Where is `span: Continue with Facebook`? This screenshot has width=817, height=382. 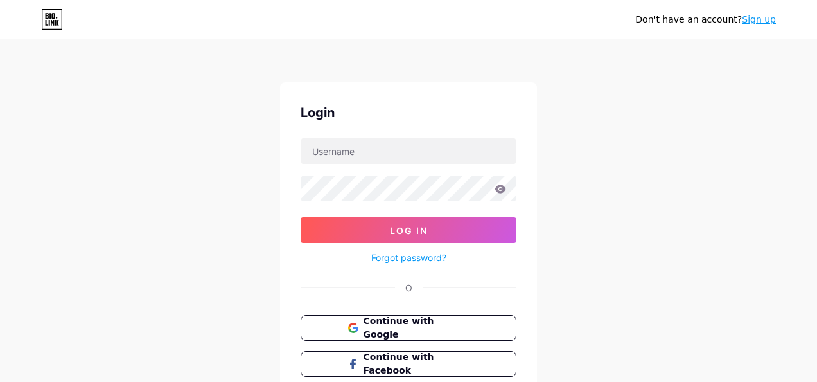 span: Continue with Facebook is located at coordinates (416, 364).